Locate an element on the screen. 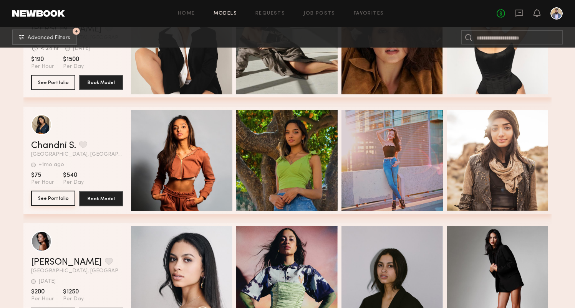 This screenshot has height=308, width=575. span: Advanced Filters is located at coordinates (49, 38).